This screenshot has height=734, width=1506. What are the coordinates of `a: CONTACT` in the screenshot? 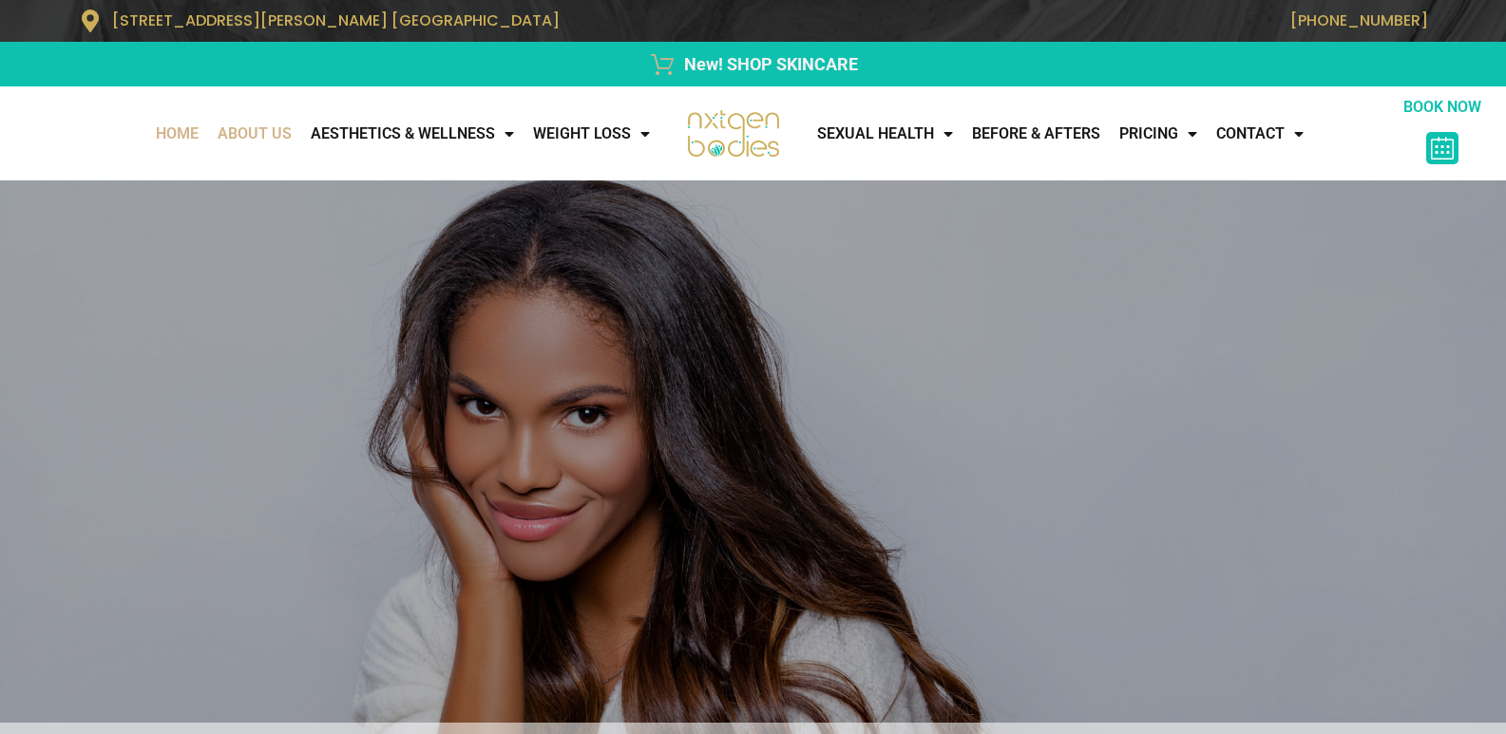 It's located at (1260, 134).